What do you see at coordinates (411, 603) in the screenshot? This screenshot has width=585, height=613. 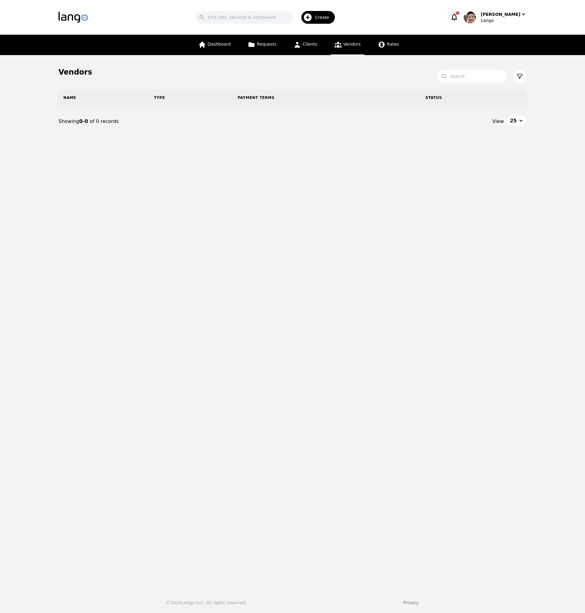 I see `a: Privacy` at bounding box center [411, 603].